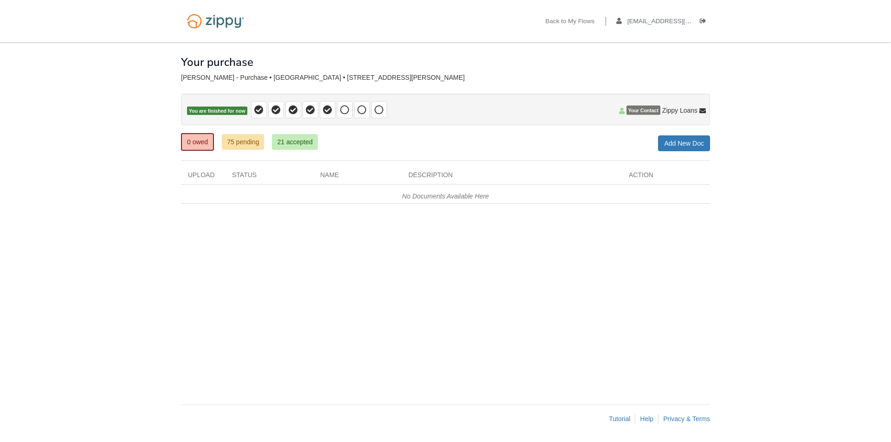 This screenshot has width=891, height=442. What do you see at coordinates (619, 419) in the screenshot?
I see `a: Tutorial` at bounding box center [619, 419].